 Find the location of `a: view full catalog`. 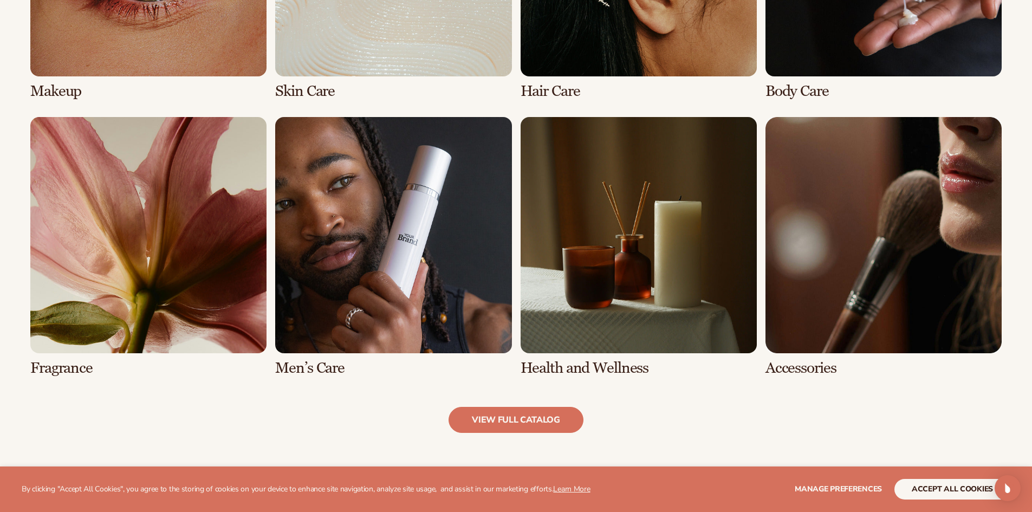

a: view full catalog is located at coordinates (516, 420).